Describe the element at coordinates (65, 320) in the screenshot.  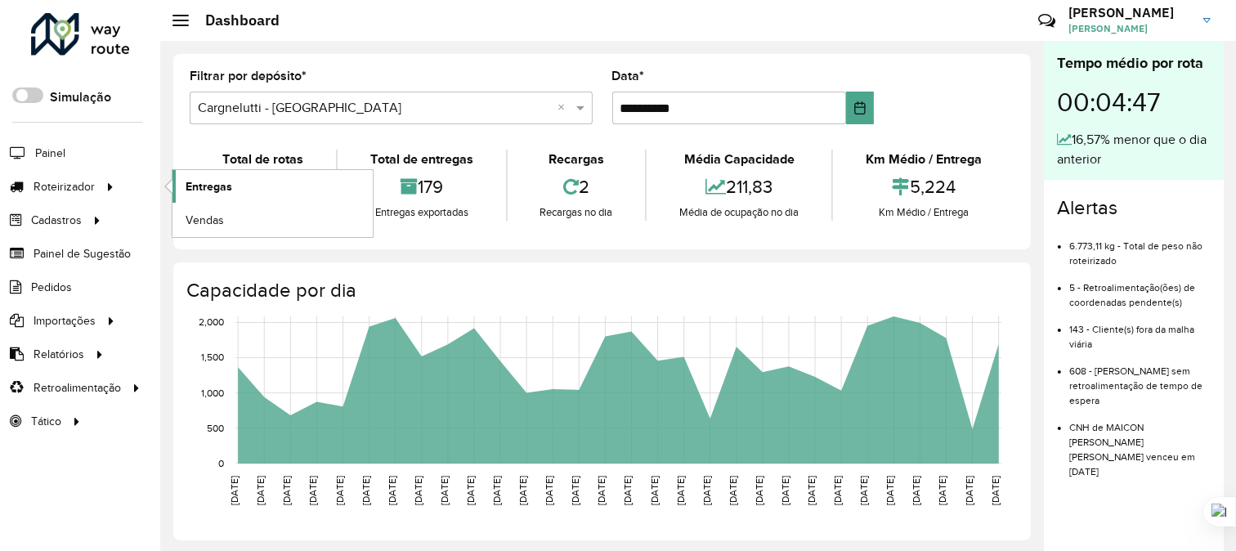
I see `span: Importações` at that location.